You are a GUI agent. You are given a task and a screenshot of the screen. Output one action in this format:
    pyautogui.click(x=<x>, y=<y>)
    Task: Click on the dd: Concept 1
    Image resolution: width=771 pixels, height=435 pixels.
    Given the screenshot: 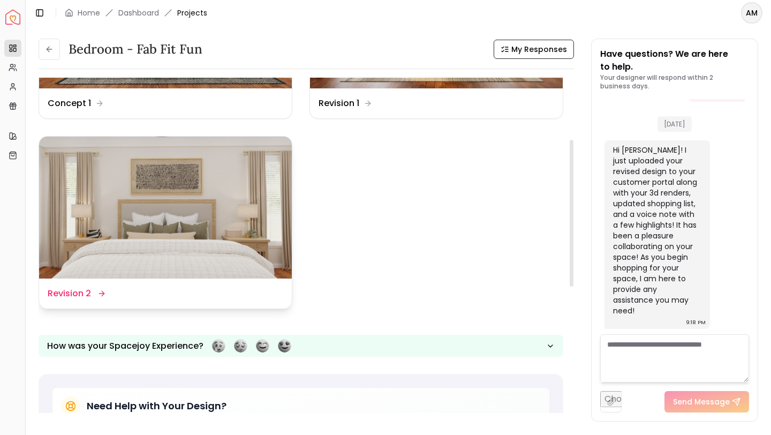 What is the action you would take?
    pyautogui.click(x=69, y=103)
    